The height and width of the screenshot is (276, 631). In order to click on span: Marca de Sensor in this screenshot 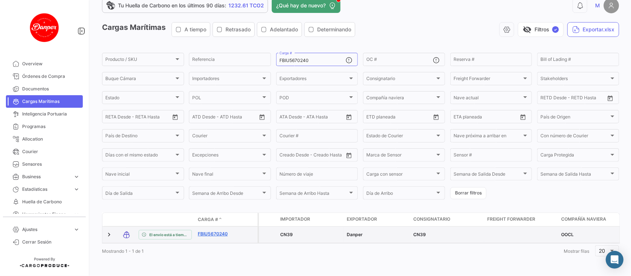, I will do `click(401, 156)`.